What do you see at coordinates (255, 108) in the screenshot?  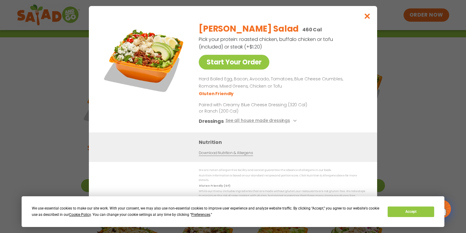 I see `p: Paired with Creamy Blue Cheese Dressing (320 Cal) or Ranch (200 Cal)` at bounding box center [255, 108].